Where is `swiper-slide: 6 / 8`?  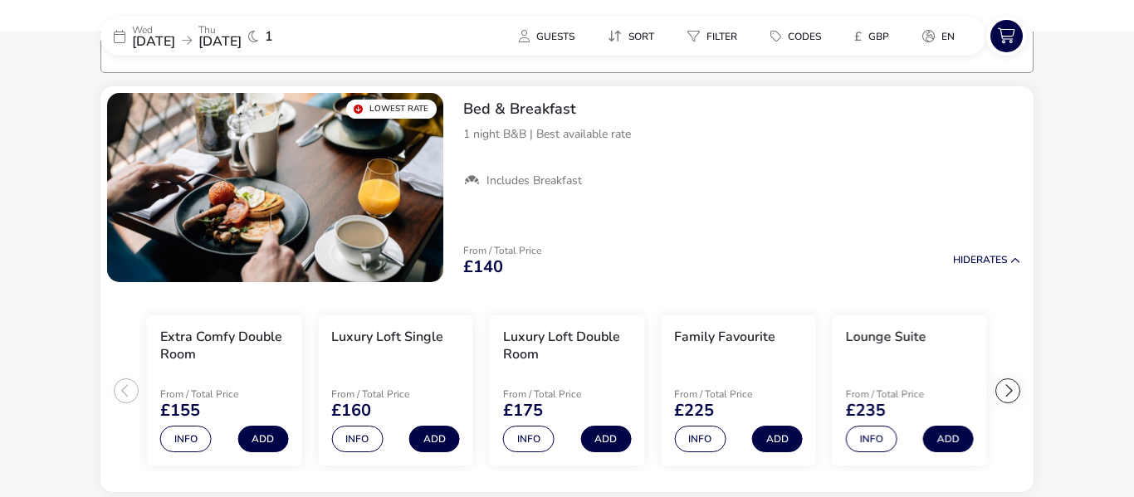
swiper-slide: 6 / 8 is located at coordinates (910, 391).